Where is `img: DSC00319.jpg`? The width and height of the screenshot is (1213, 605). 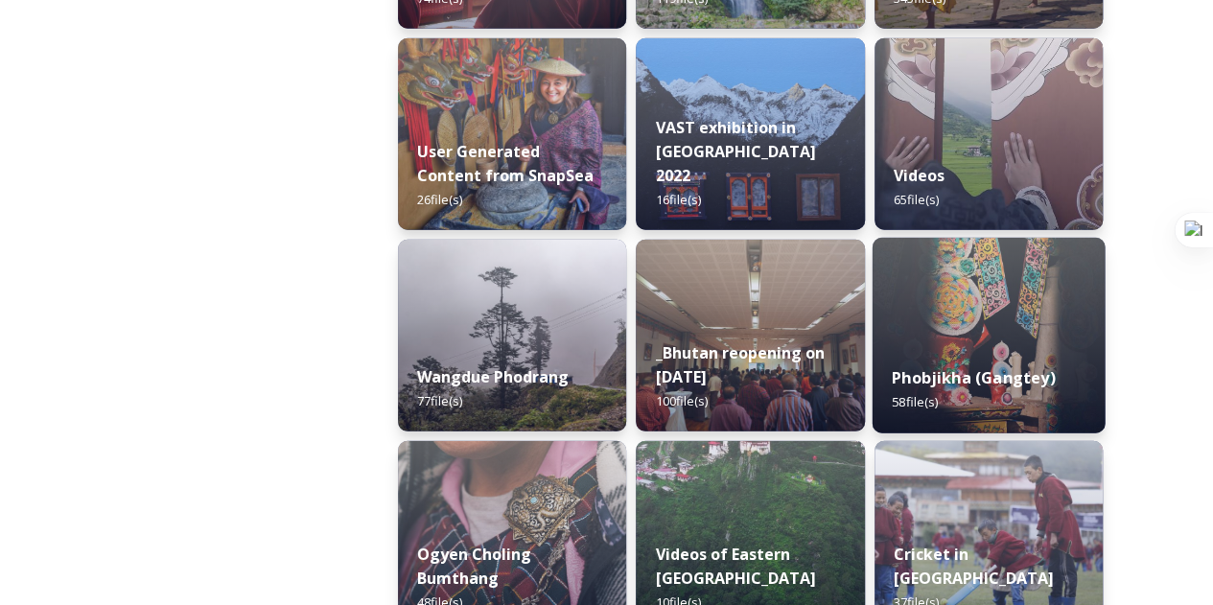
img: DSC00319.jpg is located at coordinates (750, 336).